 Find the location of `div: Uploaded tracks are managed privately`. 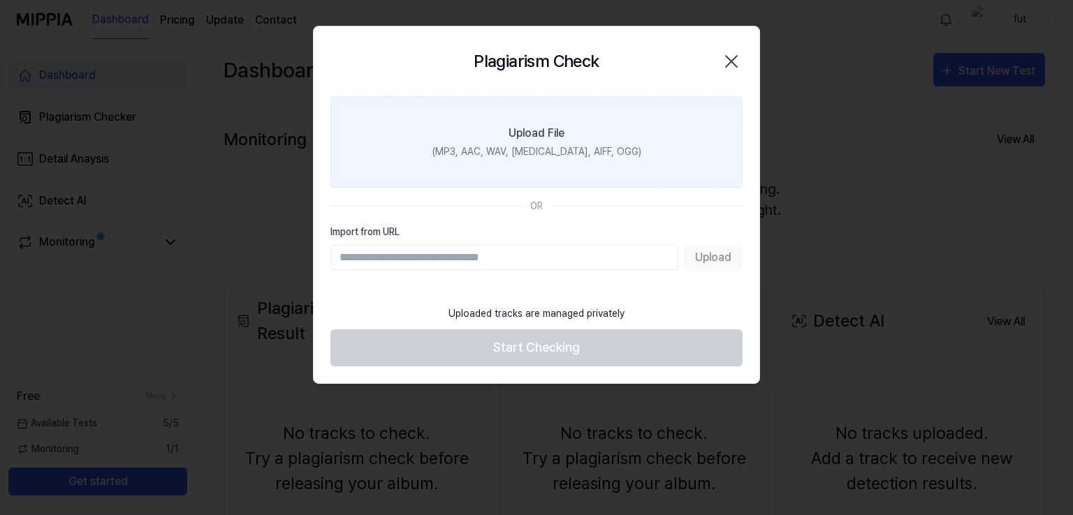

div: Uploaded tracks are managed privately is located at coordinates (536, 314).